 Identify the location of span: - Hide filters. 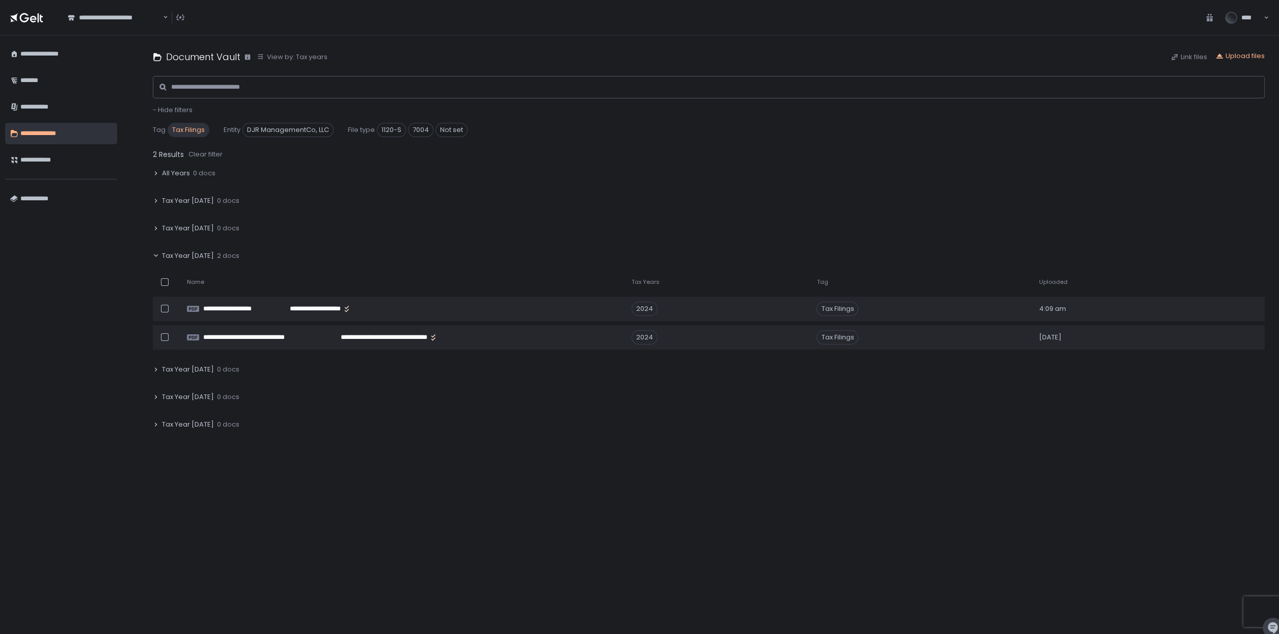
(173, 110).